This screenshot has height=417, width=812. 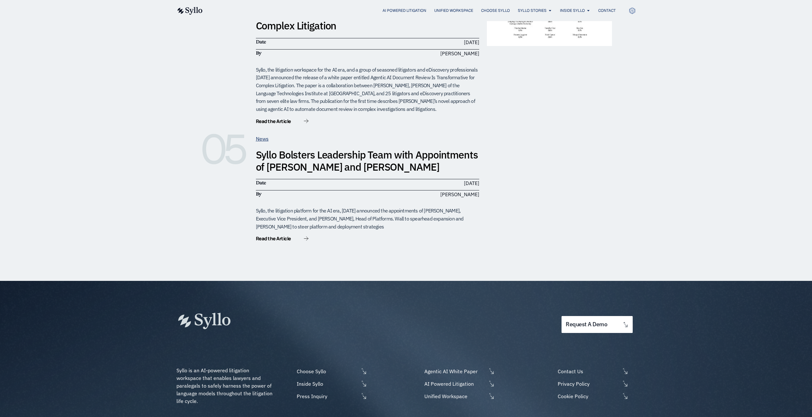 What do you see at coordinates (588, 396) in the screenshot?
I see `span: Cookie Policy` at bounding box center [588, 396].